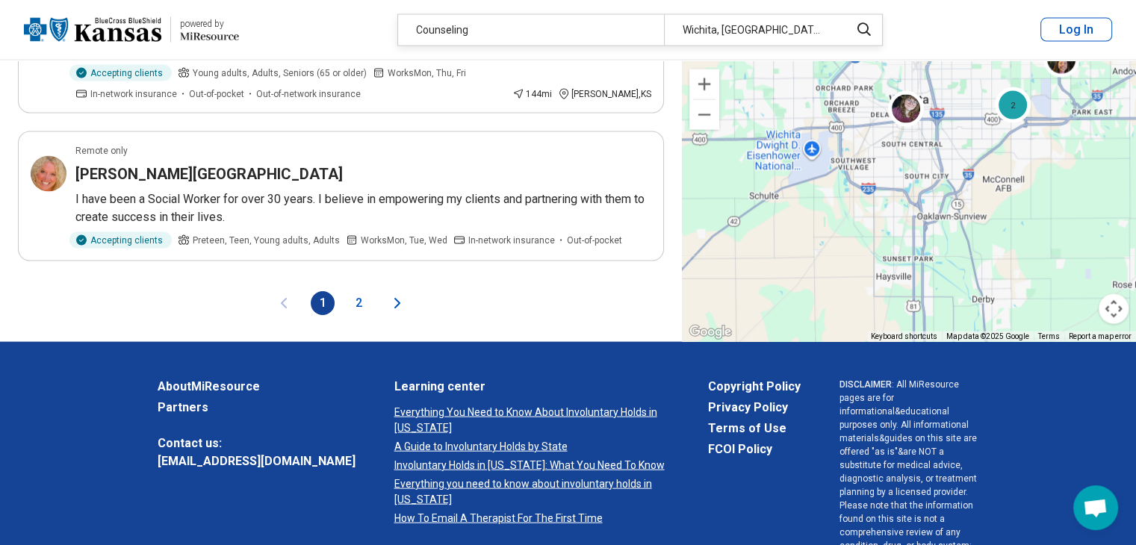 The image size is (1136, 545). I want to click on button: Keyboard shortcuts, so click(904, 337).